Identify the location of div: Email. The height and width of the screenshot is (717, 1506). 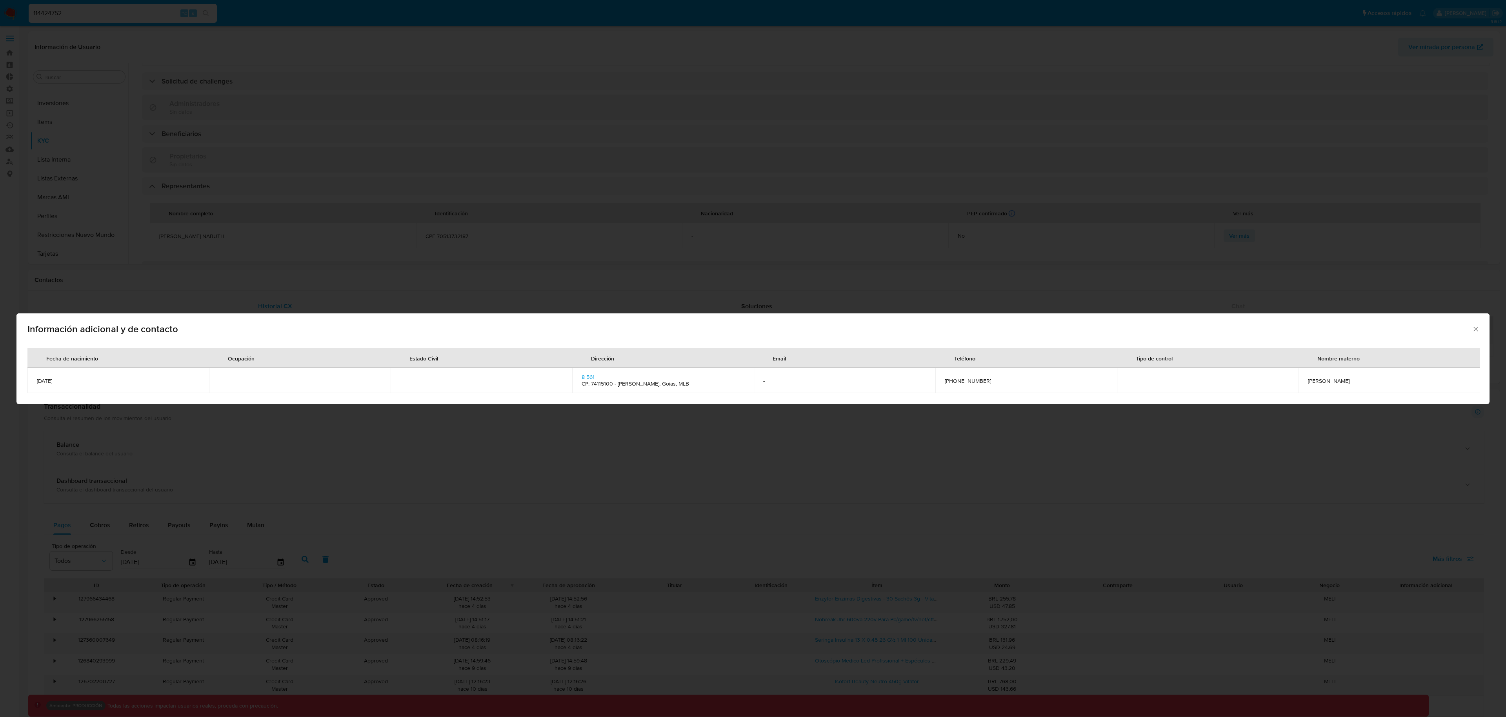
(779, 358).